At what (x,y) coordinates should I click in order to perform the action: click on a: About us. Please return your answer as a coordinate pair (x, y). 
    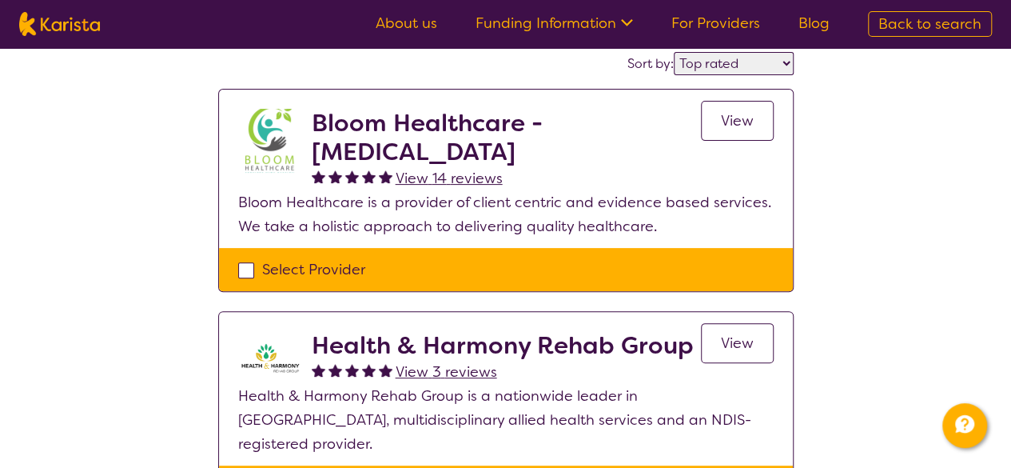
    Looking at the image, I should click on (406, 23).